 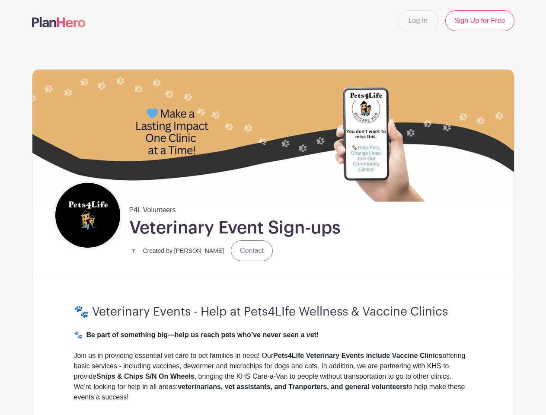 What do you see at coordinates (196, 334) in the screenshot?
I see `strong: 🐾 Be part of something big—help us reach pets who’ve never seen a vet!` at bounding box center [196, 334].